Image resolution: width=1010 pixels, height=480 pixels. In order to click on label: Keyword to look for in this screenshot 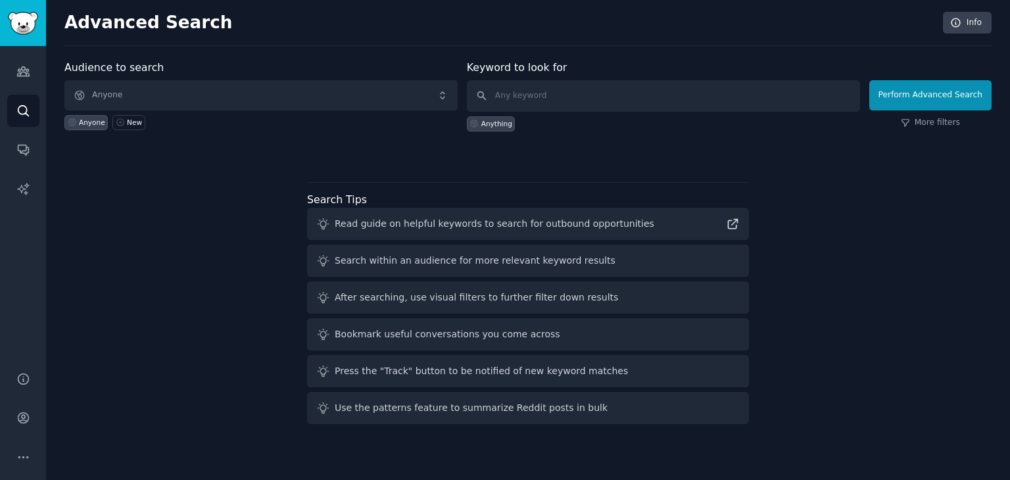, I will do `click(517, 67)`.